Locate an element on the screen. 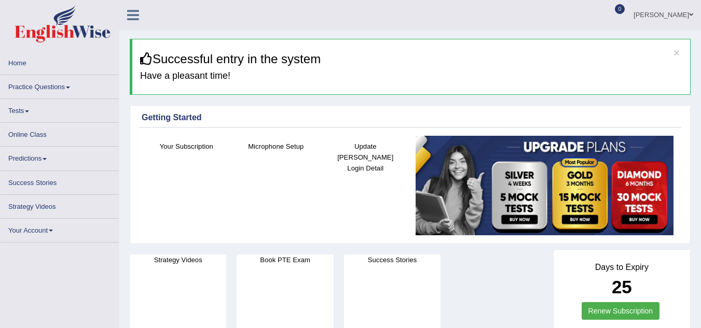 The height and width of the screenshot is (328, 701). b: 25 is located at coordinates (621, 287).